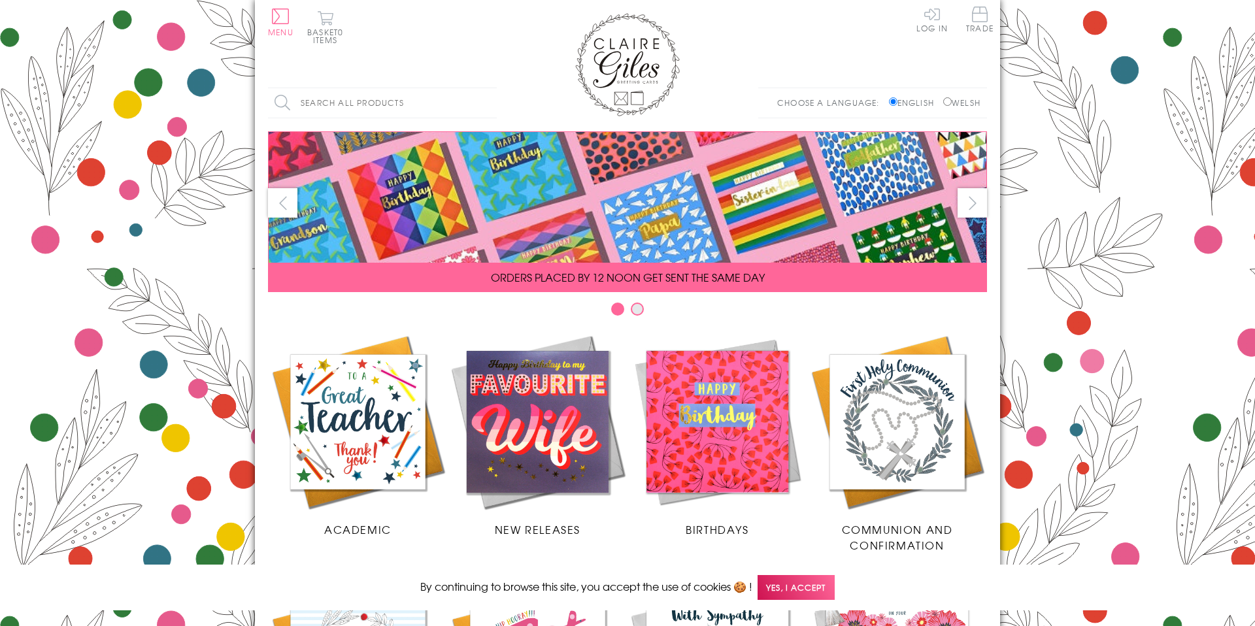  Describe the element at coordinates (280, 22) in the screenshot. I see `button: Menu` at that location.